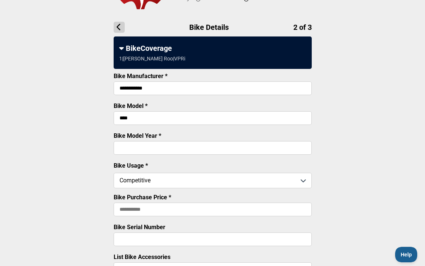 This screenshot has height=266, width=425. Describe the element at coordinates (142, 197) in the screenshot. I see `label: Bike Purchase Price *` at that location.